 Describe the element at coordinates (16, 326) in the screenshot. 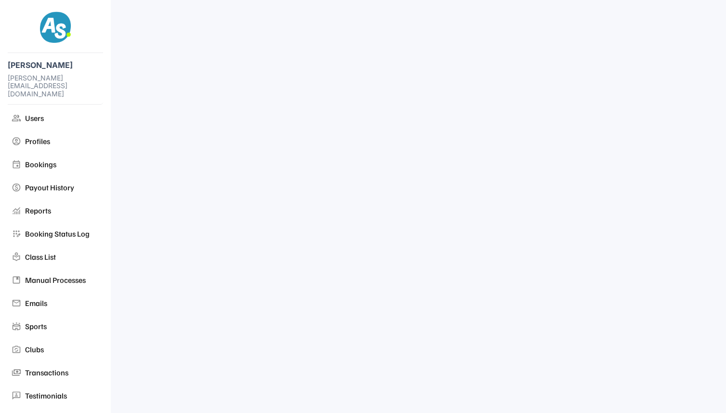

I see `img: stadium_24dp_909090_FILL0_wght400_GRAD0_opsz24.svg` at that location.